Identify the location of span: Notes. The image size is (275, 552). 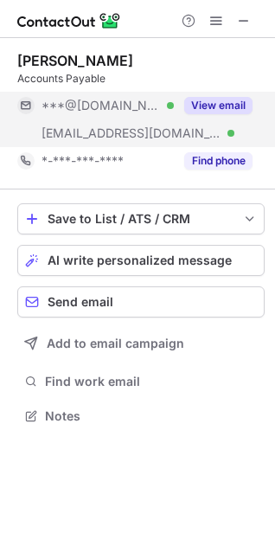
(151, 416).